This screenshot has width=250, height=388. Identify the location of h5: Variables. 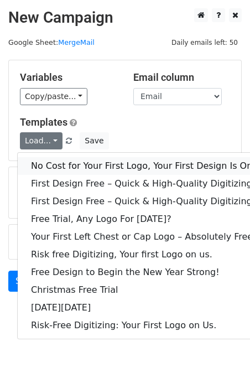
(68, 77).